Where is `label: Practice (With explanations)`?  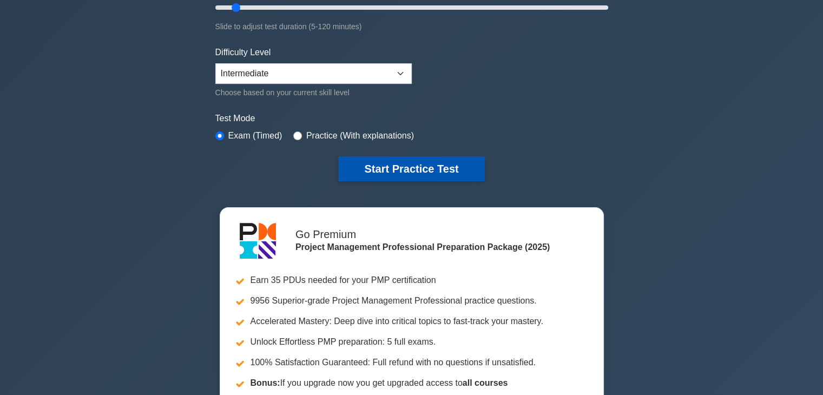
label: Practice (With explanations) is located at coordinates (360, 136).